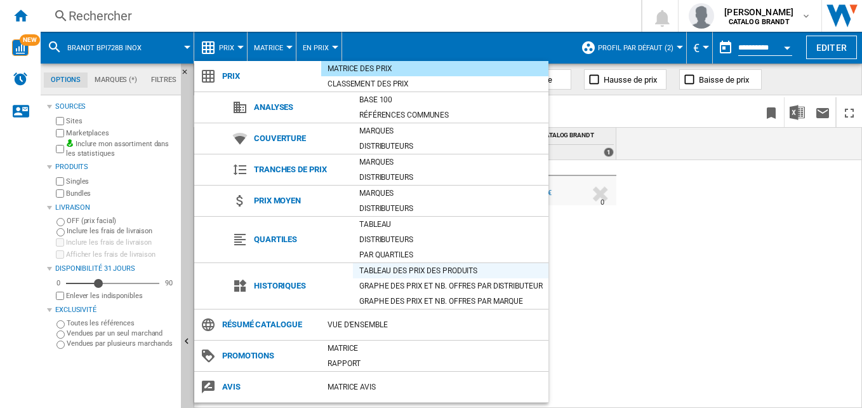 The image size is (862, 408). I want to click on div: Références communes, so click(451, 115).